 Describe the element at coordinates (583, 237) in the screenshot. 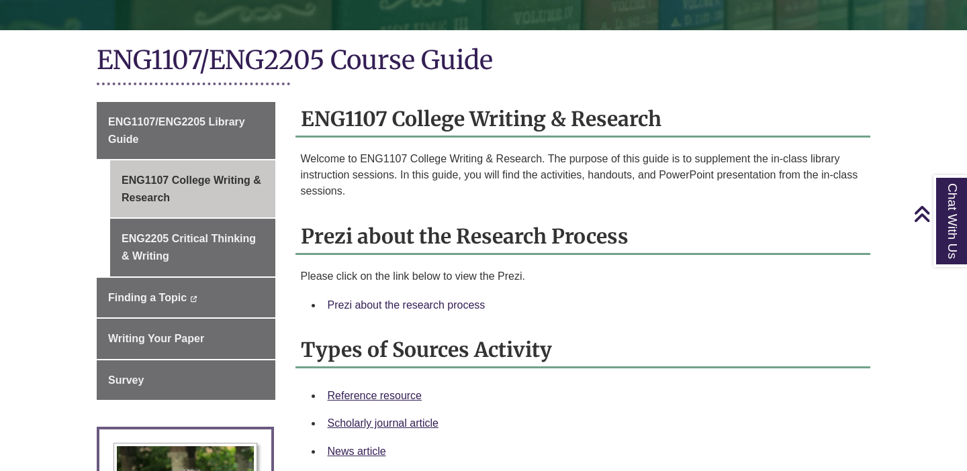

I see `h2: Prezi about the Research Process` at that location.